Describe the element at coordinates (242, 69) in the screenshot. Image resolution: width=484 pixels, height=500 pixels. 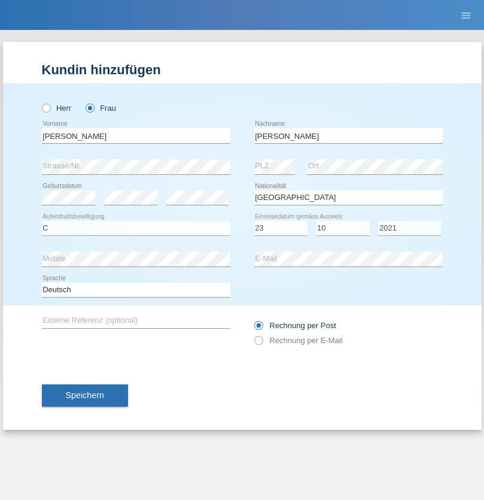
I see `h1: Kundin hinzufügen` at that location.